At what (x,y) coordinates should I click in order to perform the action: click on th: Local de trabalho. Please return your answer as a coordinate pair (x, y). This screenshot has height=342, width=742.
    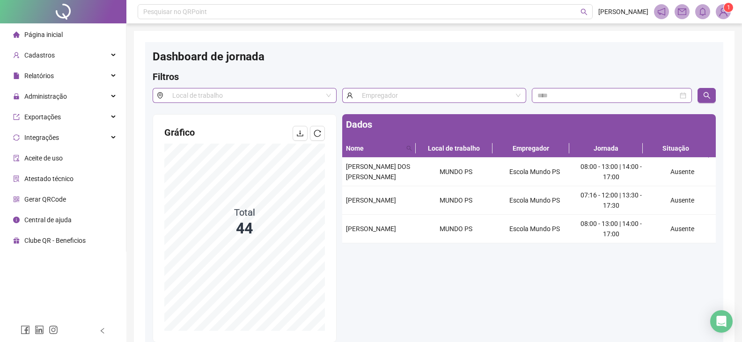
    Looking at the image, I should click on (454, 148).